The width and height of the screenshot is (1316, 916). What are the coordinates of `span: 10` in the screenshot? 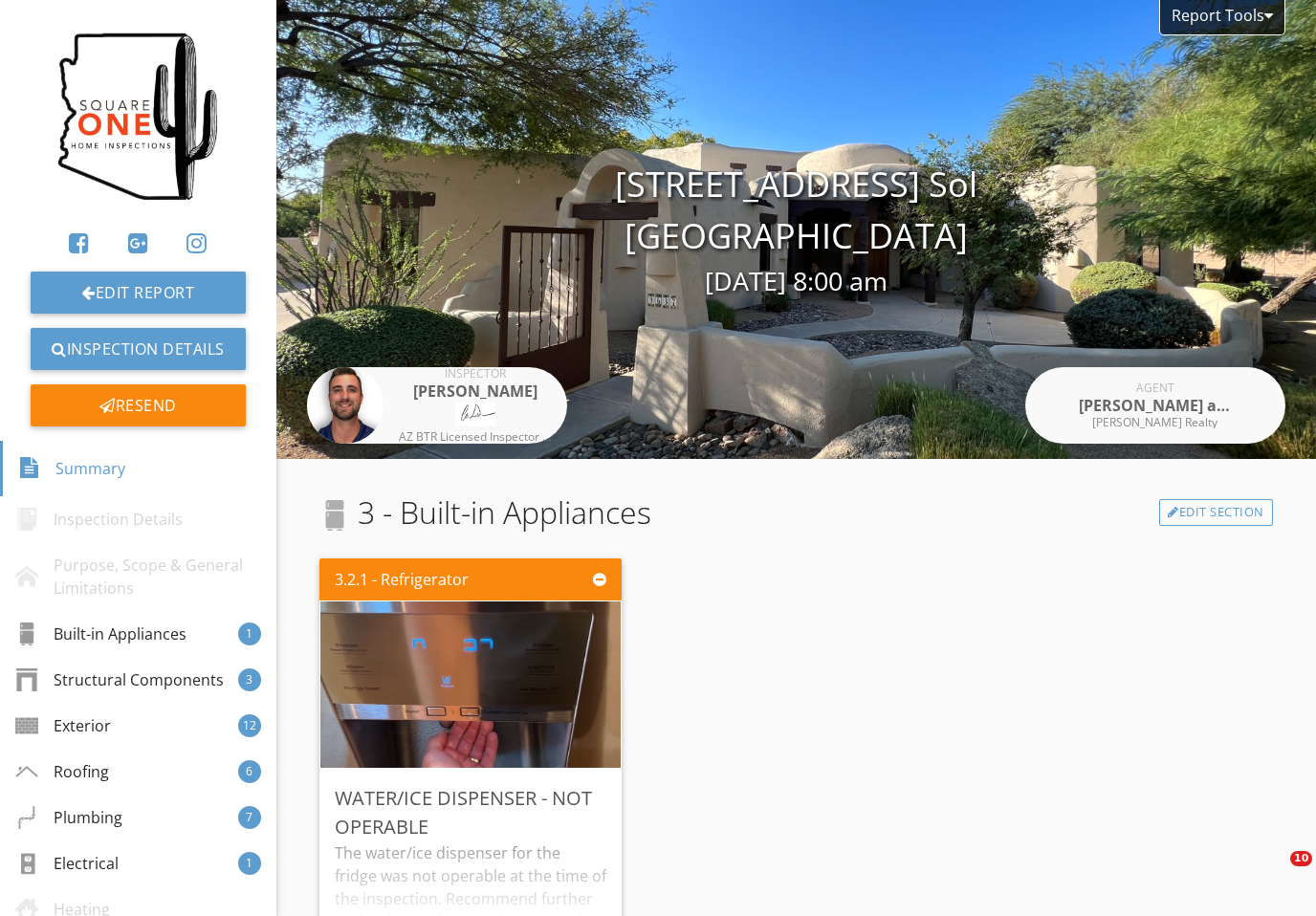 It's located at (1300, 859).